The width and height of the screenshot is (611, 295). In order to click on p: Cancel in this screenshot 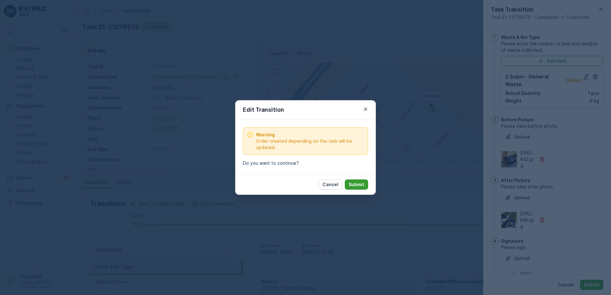, I will do `click(330, 185)`.